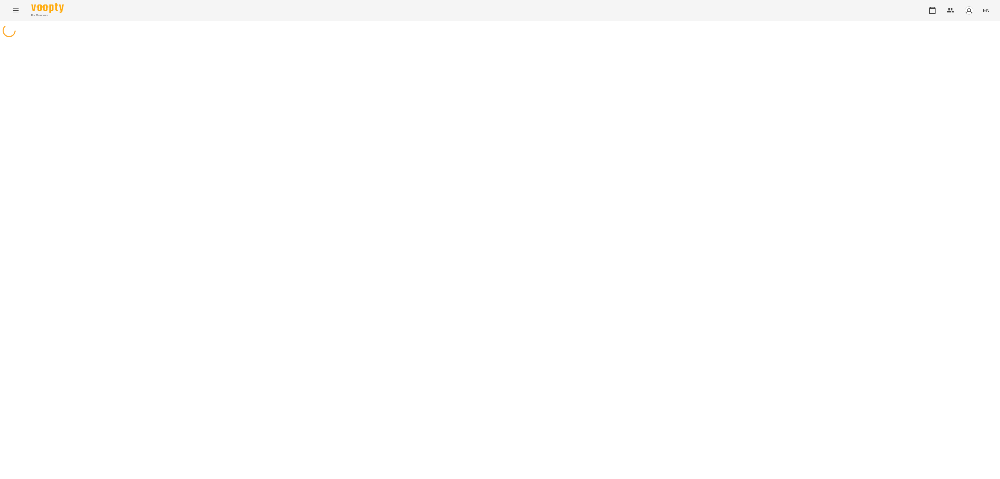 The image size is (1000, 479). What do you see at coordinates (16, 10) in the screenshot?
I see `button: Menu` at bounding box center [16, 10].